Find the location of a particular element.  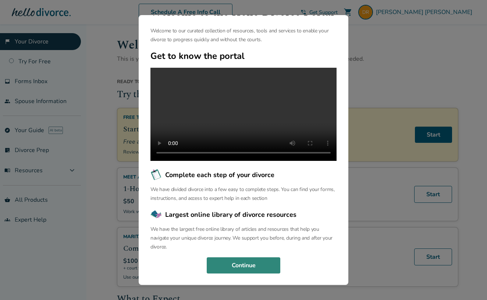

img: Largest online library of divorce resources is located at coordinates (156, 214).